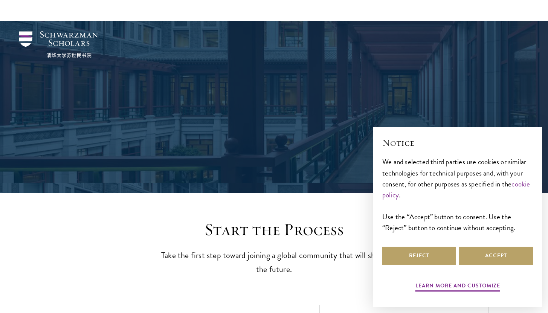  I want to click on button: Accept, so click(496, 256).